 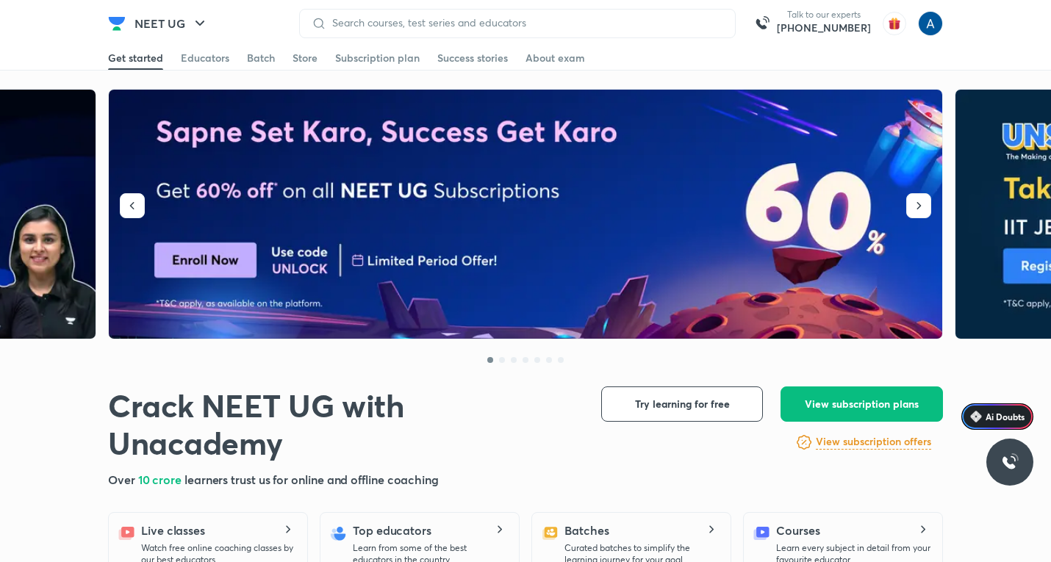 What do you see at coordinates (586, 530) in the screenshot?
I see `h5: Batches` at bounding box center [586, 530].